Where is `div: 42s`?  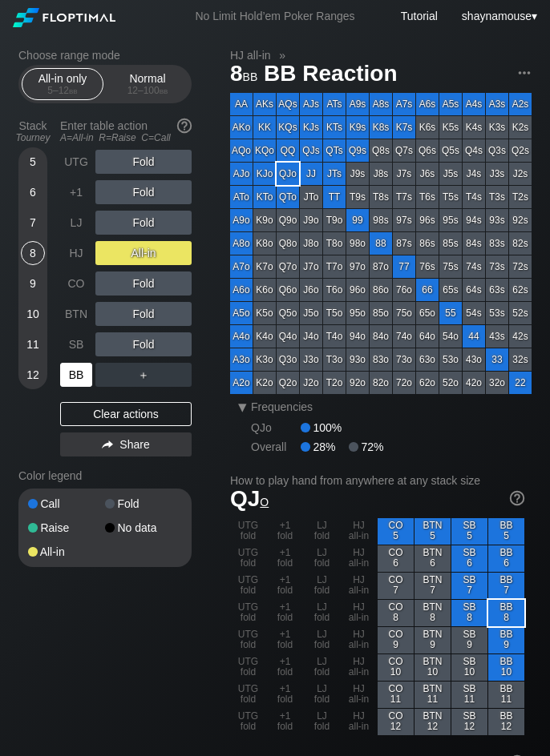 div: 42s is located at coordinates (520, 336).